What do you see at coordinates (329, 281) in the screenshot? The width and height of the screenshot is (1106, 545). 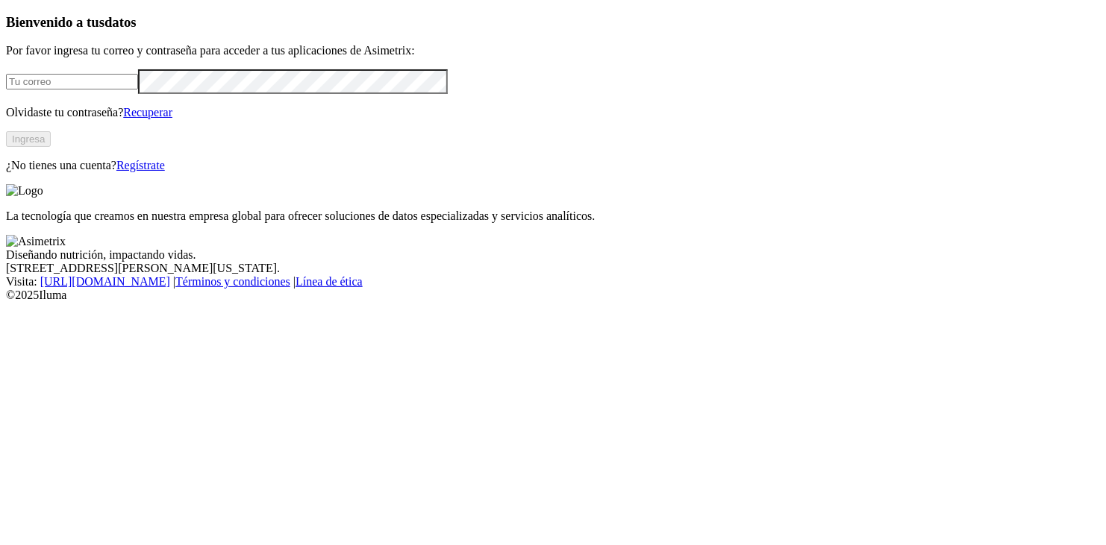 I see `a: Línea de ética` at bounding box center [329, 281].